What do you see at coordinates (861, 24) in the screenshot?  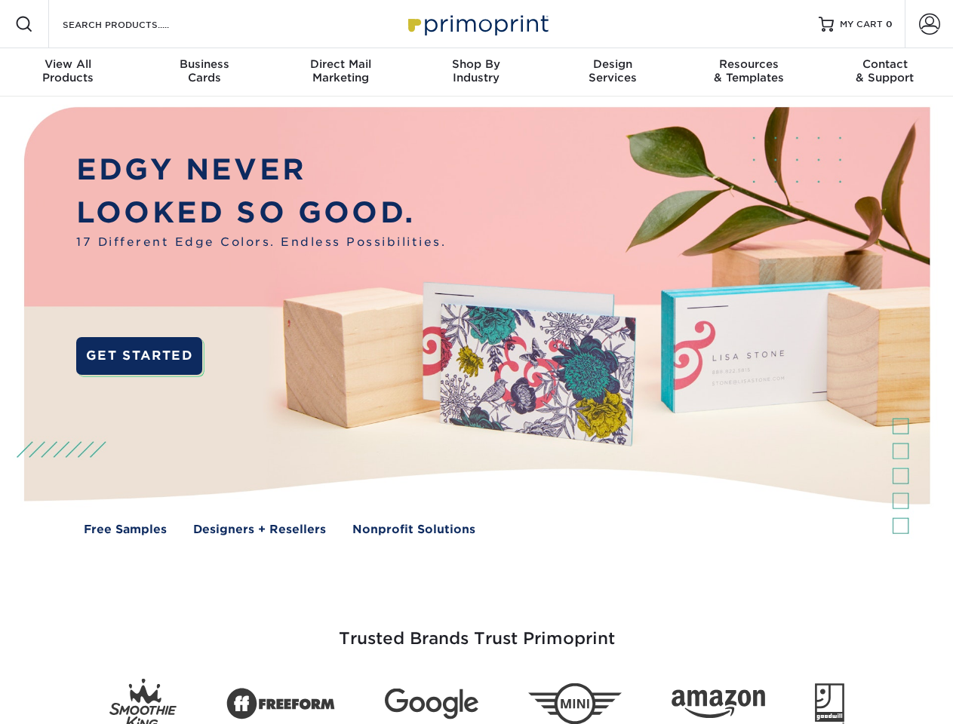 I see `span: MY CART` at bounding box center [861, 24].